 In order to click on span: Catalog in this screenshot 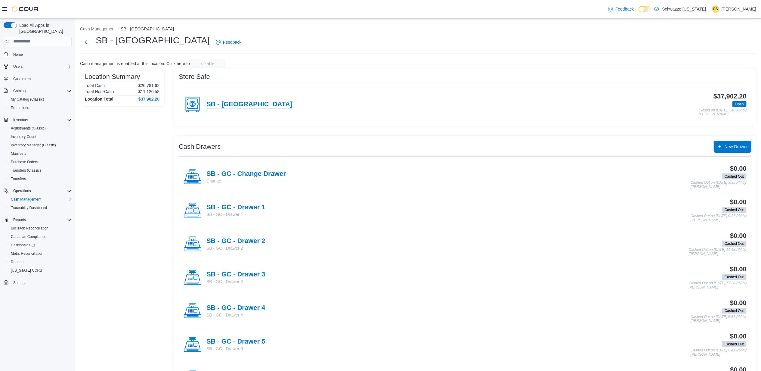, I will do `click(19, 91)`.